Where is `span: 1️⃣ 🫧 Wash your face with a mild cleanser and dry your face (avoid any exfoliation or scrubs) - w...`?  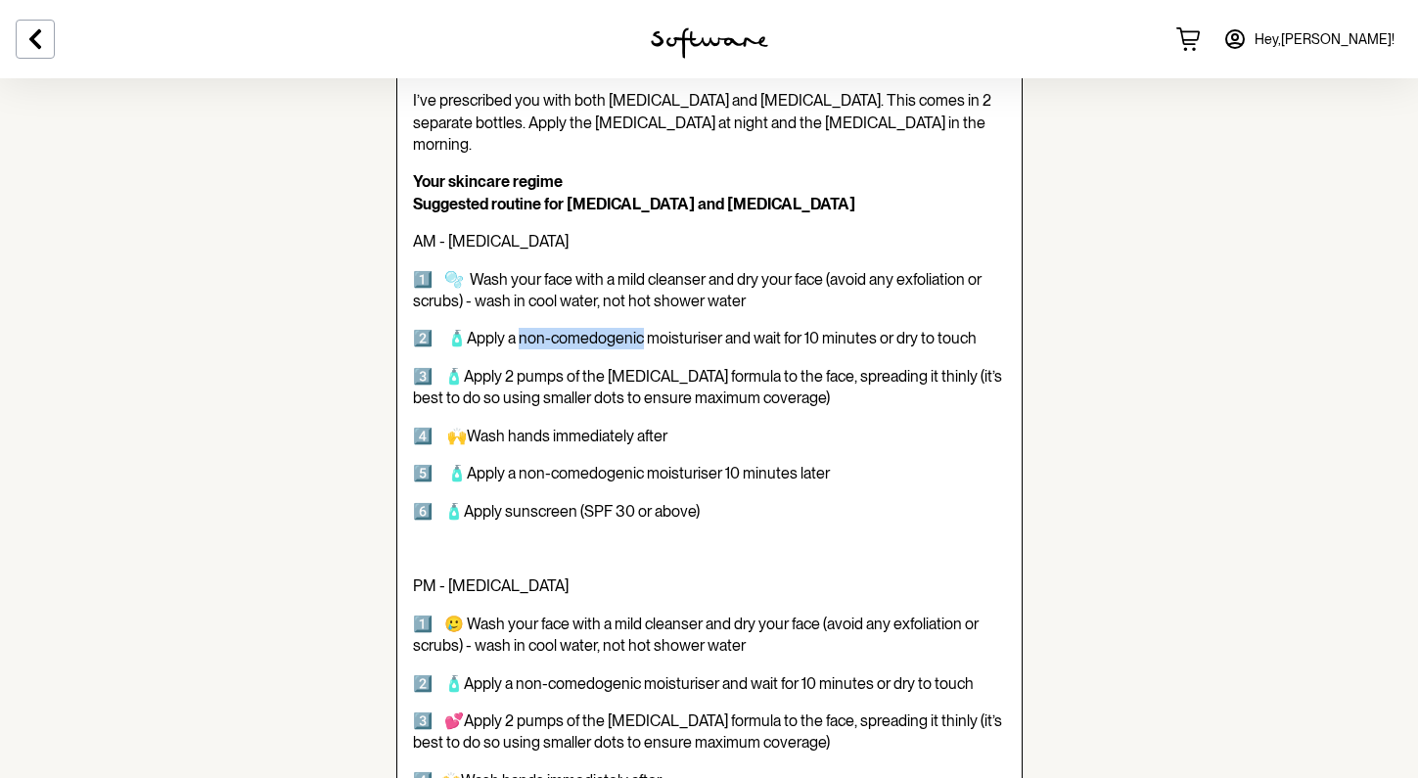
span: 1️⃣ 🫧 Wash your face with a mild cleanser and dry your face (avoid any exfoliation or scrubs) - w... is located at coordinates (697, 290).